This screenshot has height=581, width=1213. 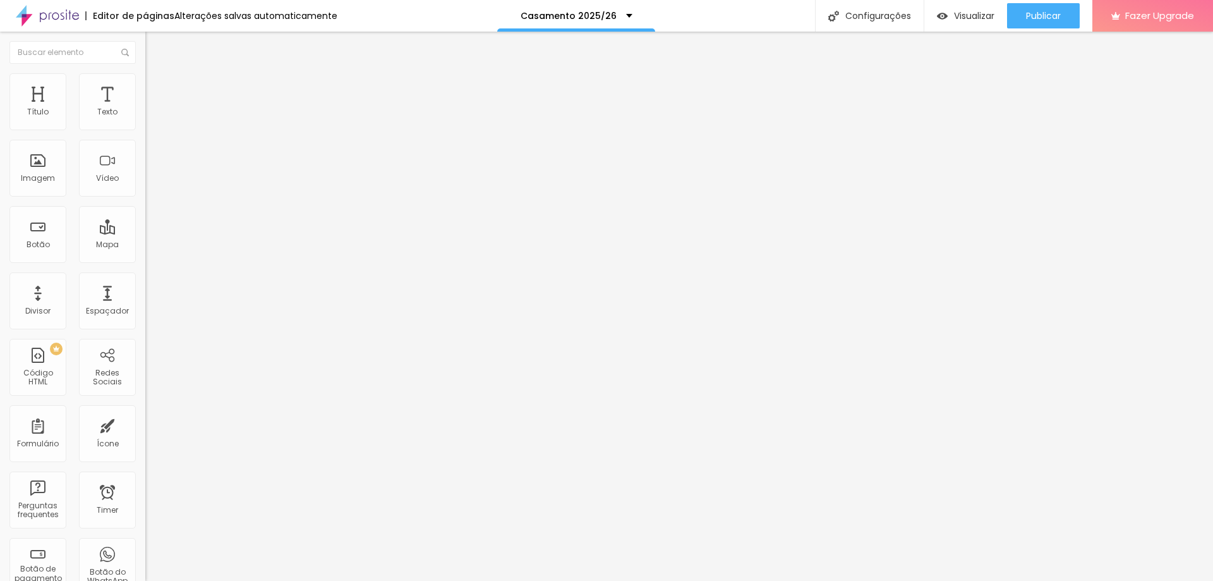 What do you see at coordinates (256, 16) in the screenshot?
I see `div: Alterações salvas automaticamente` at bounding box center [256, 16].